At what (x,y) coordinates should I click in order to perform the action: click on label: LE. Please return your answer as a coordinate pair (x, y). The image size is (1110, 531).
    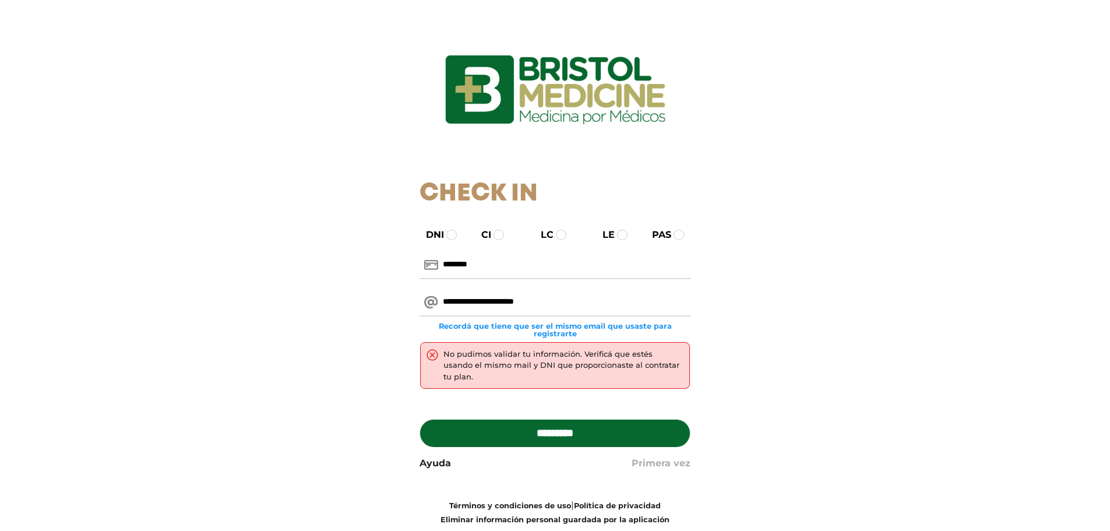
    Looking at the image, I should click on (603, 235).